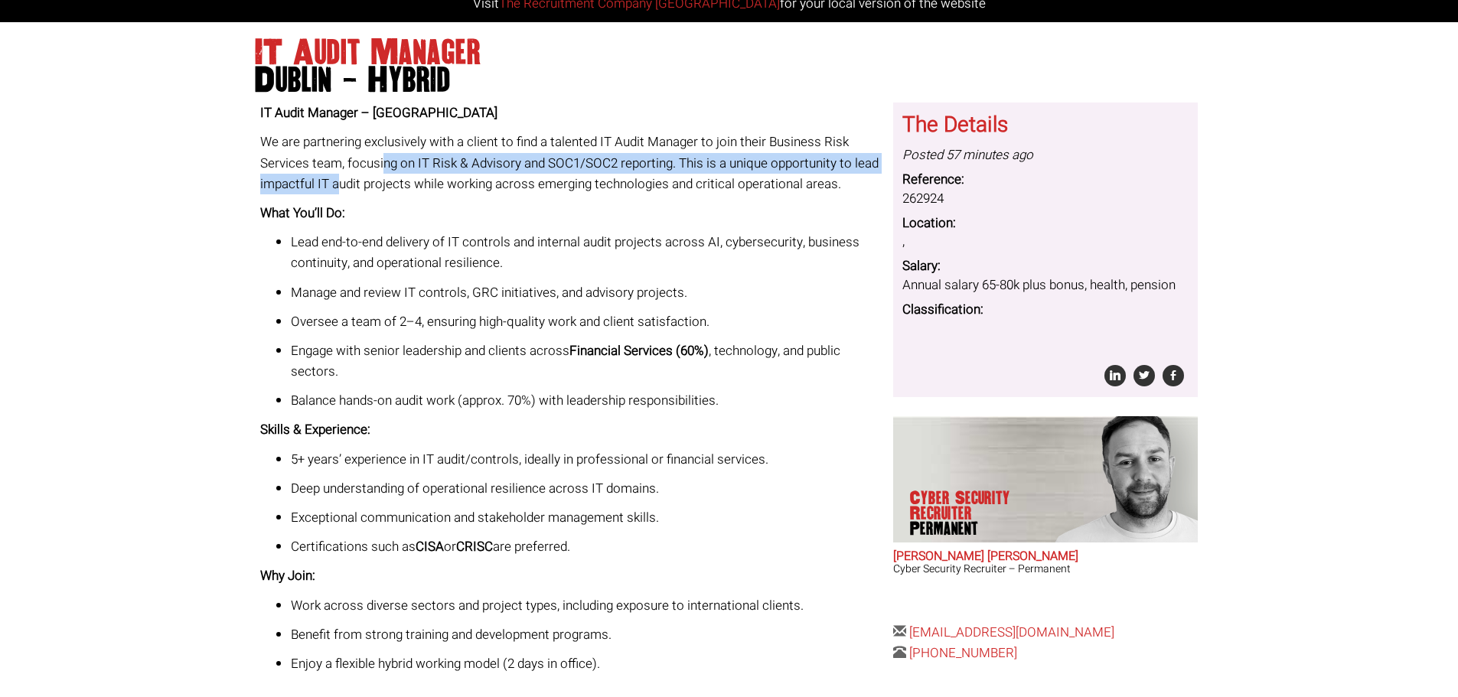 This screenshot has width=1458, height=697. Describe the element at coordinates (586, 517) in the screenshot. I see `p: Exceptional communication and stakeholder management skills.` at that location.